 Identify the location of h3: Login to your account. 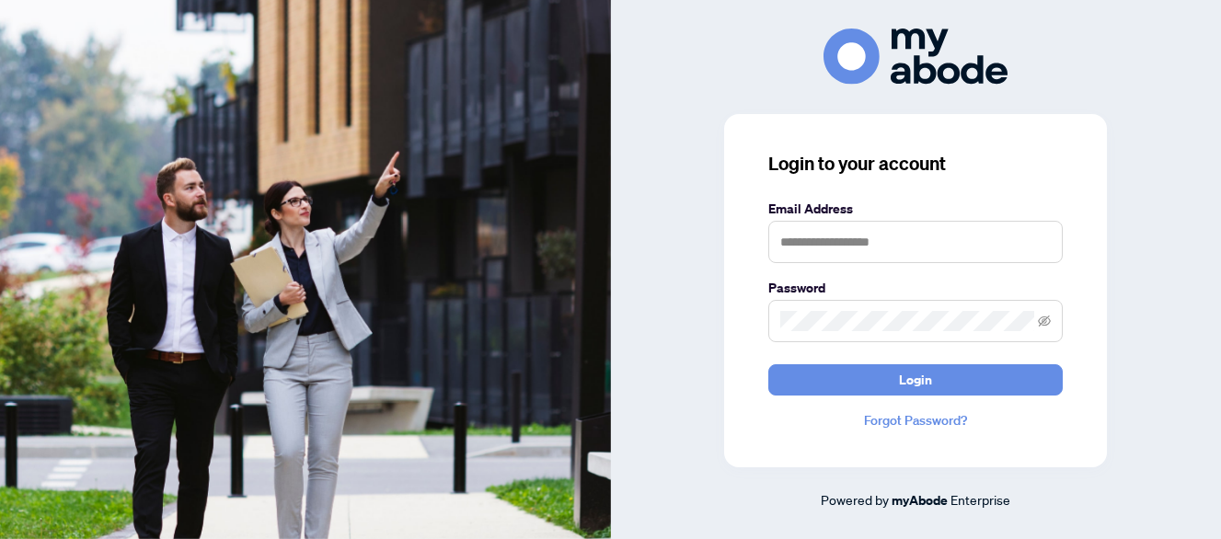
(916, 164).